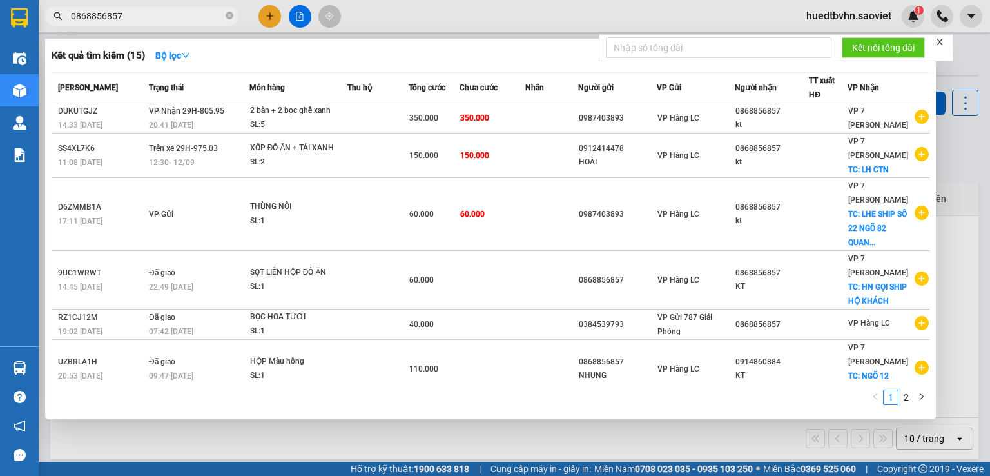 This screenshot has width=990, height=476. What do you see at coordinates (535, 88) in the screenshot?
I see `span: Nhãn` at bounding box center [535, 88].